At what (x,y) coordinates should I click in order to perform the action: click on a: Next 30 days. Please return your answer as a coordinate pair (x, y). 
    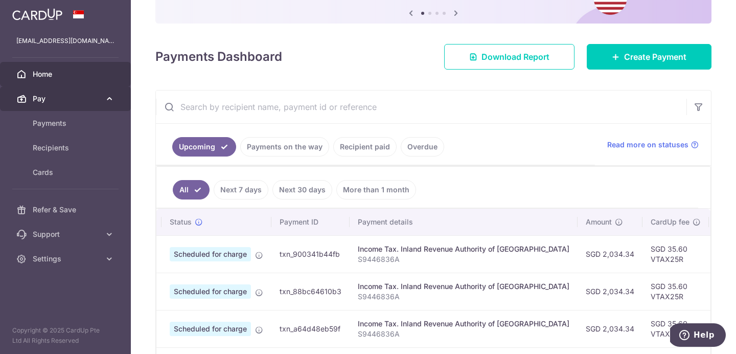
    Looking at the image, I should click on (302, 190).